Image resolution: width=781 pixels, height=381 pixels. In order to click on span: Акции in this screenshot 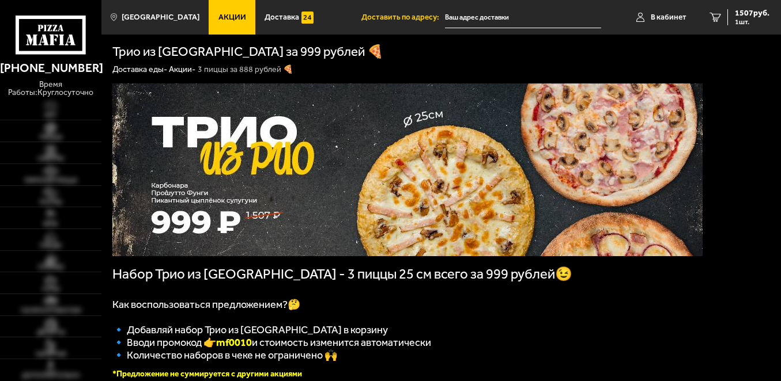, I will do `click(232, 17)`.